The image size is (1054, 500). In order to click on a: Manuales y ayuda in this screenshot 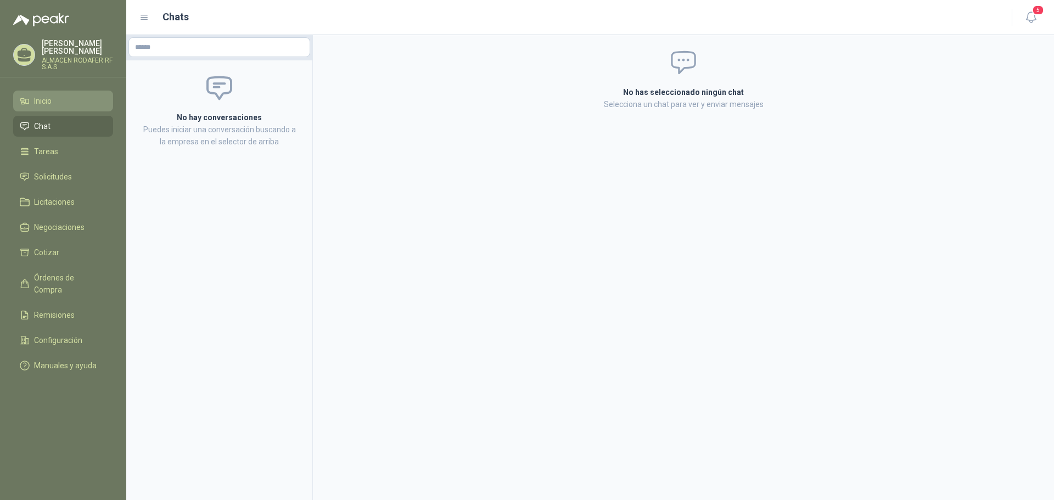, I will do `click(63, 366)`.